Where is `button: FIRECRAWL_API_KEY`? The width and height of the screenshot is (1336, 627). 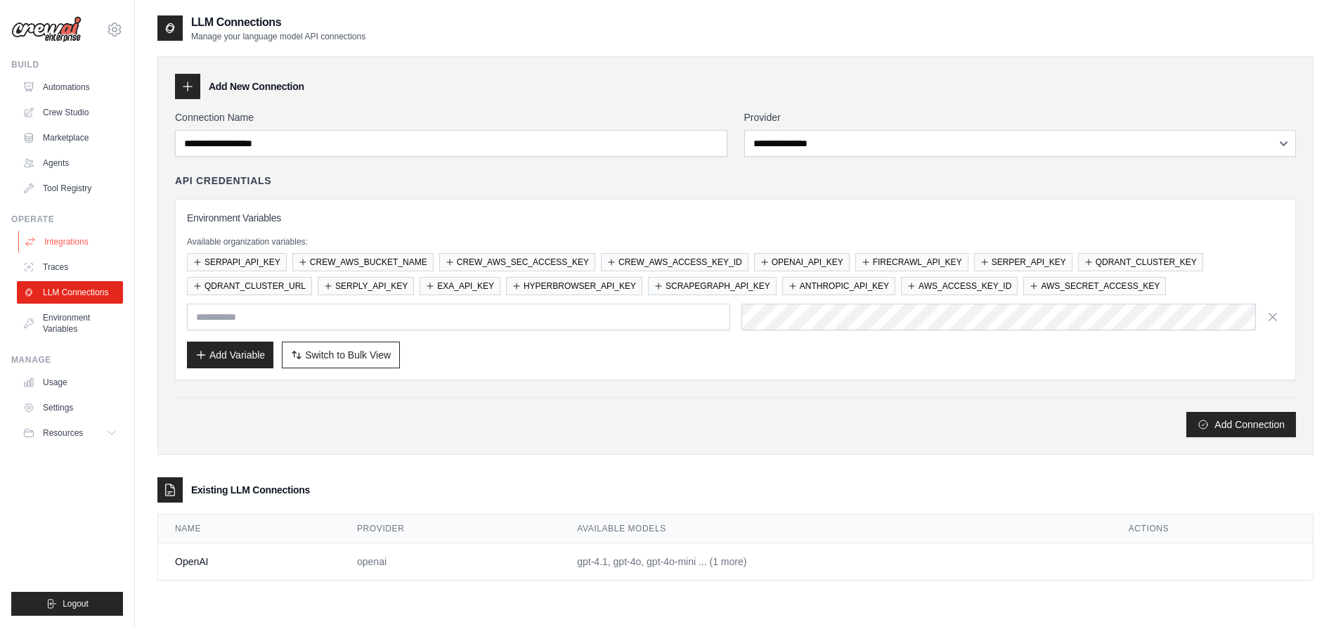
button: FIRECRAWL_API_KEY is located at coordinates (911, 262).